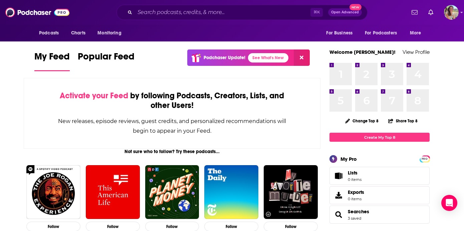 This screenshot has width=464, height=231. What do you see at coordinates (172, 101) in the screenshot?
I see `div: by following Podcasts, Creators, Lists, and other Users!` at bounding box center [172, 101].